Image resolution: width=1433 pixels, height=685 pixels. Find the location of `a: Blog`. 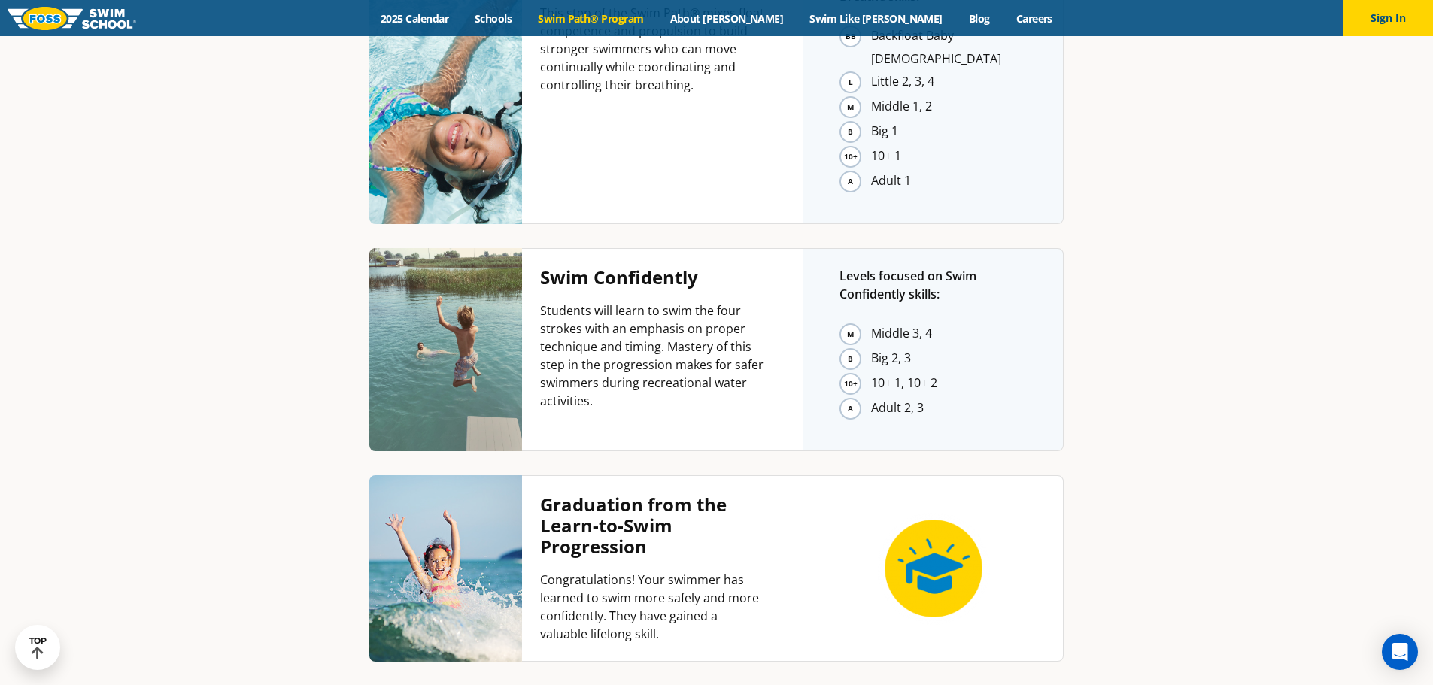

a: Blog is located at coordinates (979, 18).